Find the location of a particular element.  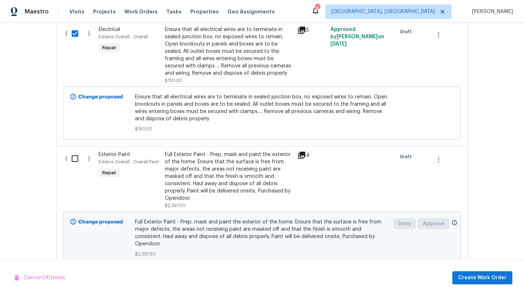

div: Full Exterior Paint - Prep, mask and paint the exterior of the home. Ensure that the surface is f... is located at coordinates (229, 176).